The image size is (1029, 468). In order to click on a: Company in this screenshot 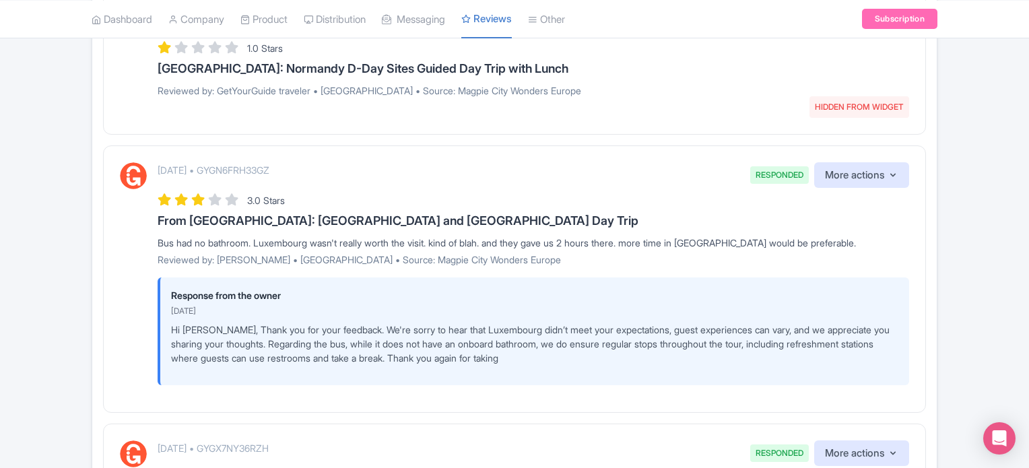, I will do `click(196, 19)`.